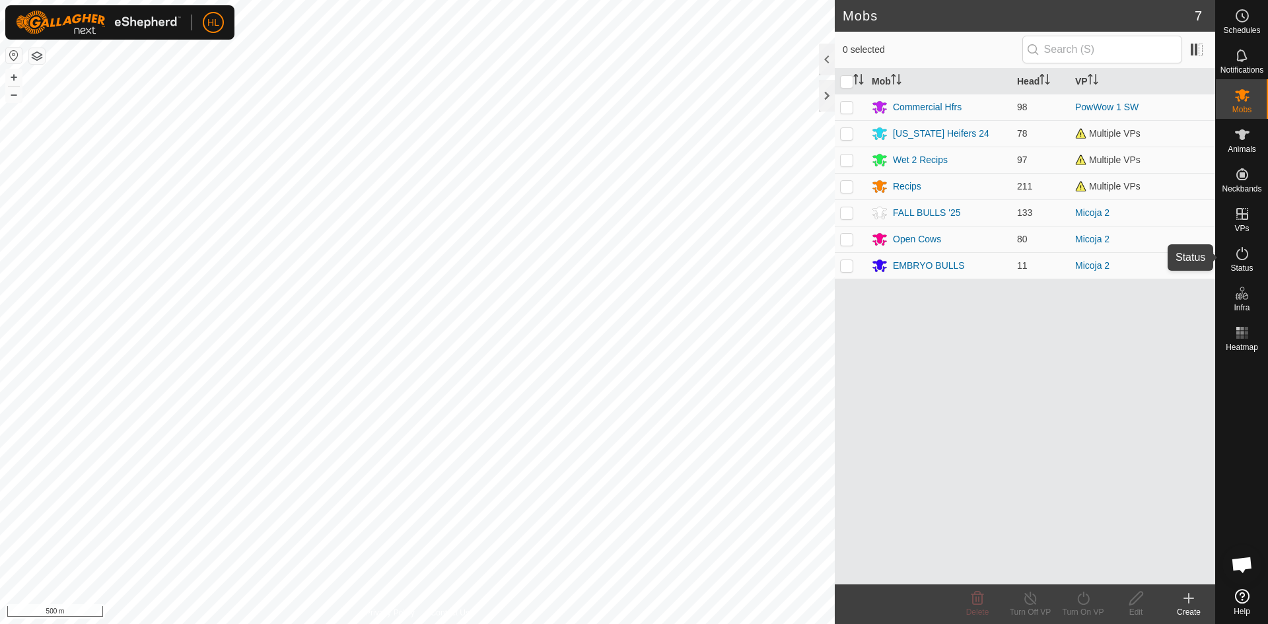  Describe the element at coordinates (1025, 213) in the screenshot. I see `span: 133` at that location.